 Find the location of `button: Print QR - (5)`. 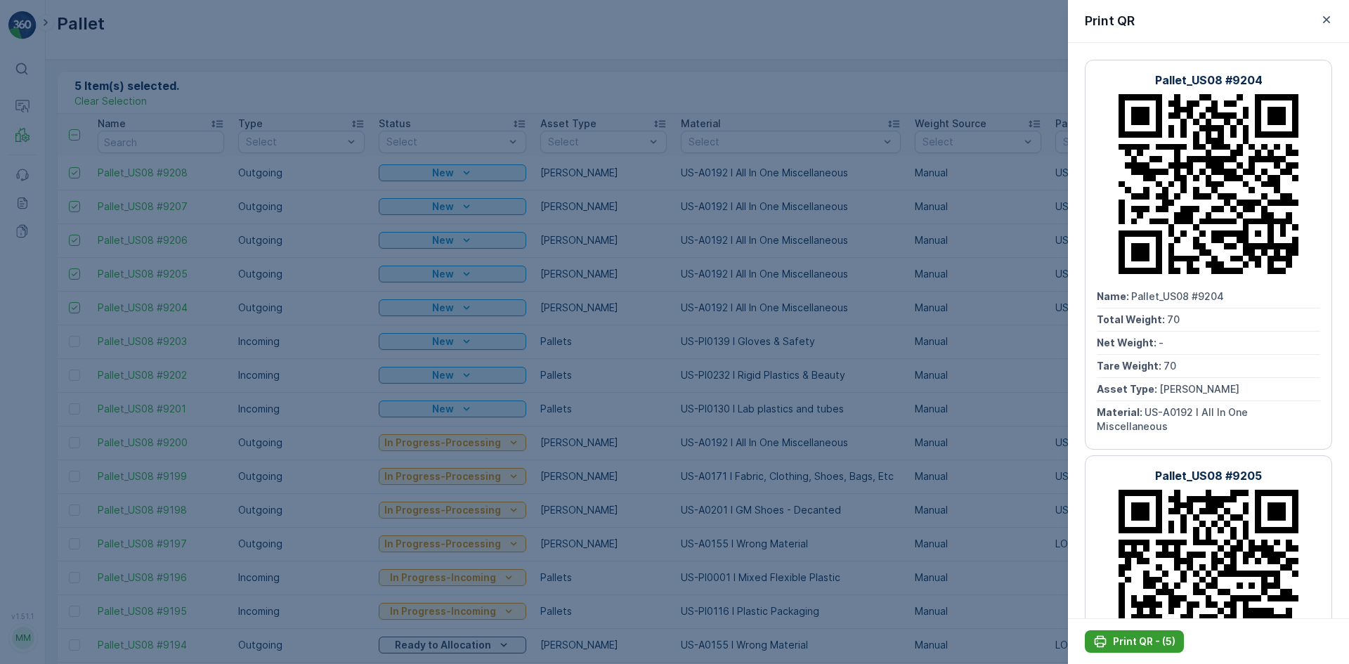

button: Print QR - (5) is located at coordinates (1134, 641).